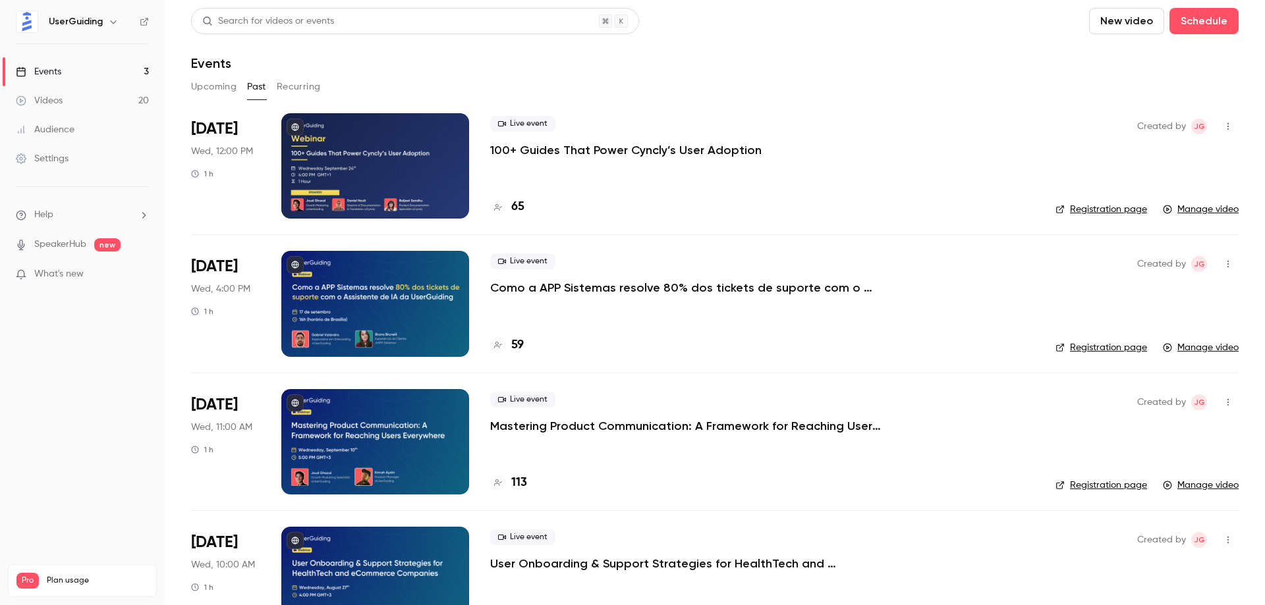 The height and width of the screenshot is (605, 1265). What do you see at coordinates (688, 288) in the screenshot?
I see `a: Como a APP Sistemas resolve 80% dos tickets de suporte com o Assistente de IA da UserGuiding` at bounding box center [688, 288].